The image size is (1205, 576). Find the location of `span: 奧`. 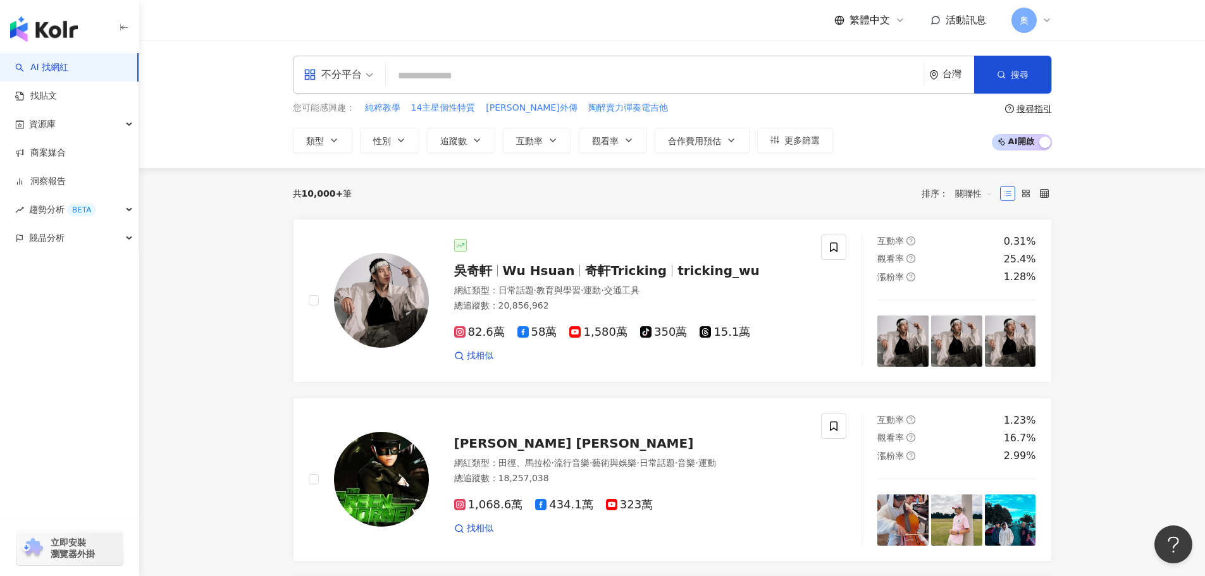

span: 奧 is located at coordinates (1024, 20).